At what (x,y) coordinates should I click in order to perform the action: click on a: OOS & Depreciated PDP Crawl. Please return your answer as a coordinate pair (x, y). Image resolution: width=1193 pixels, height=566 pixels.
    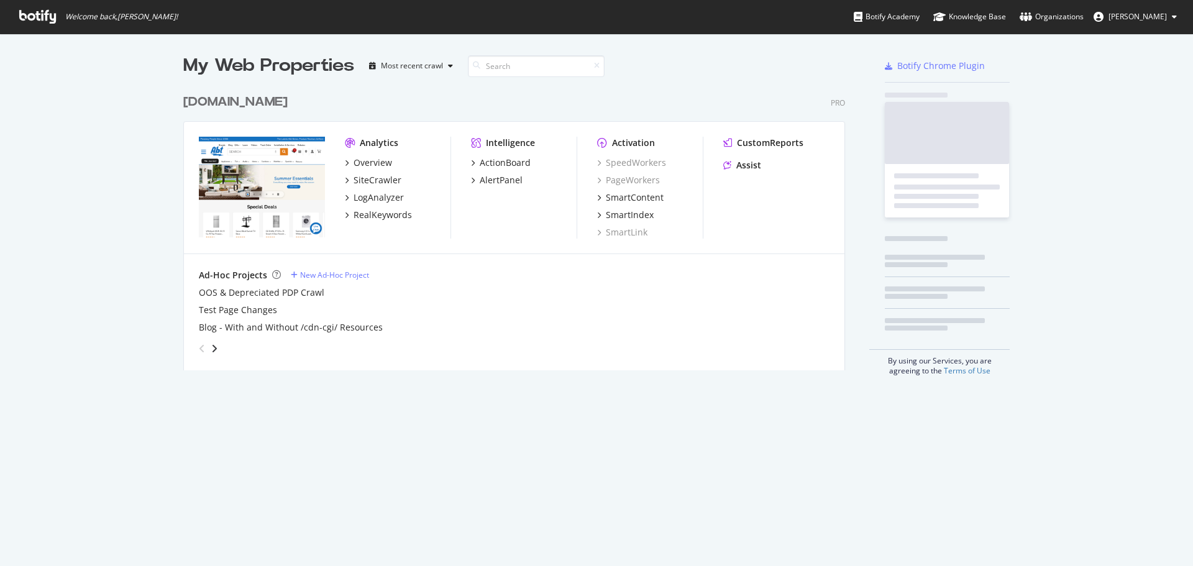
    Looking at the image, I should click on (261, 293).